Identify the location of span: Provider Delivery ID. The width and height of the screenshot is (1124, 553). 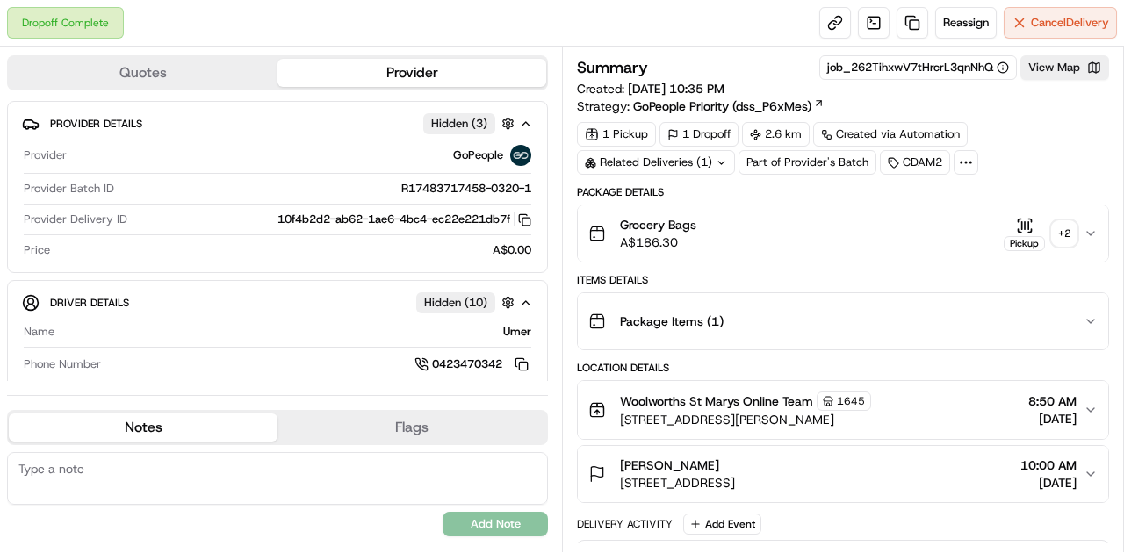
(75, 219).